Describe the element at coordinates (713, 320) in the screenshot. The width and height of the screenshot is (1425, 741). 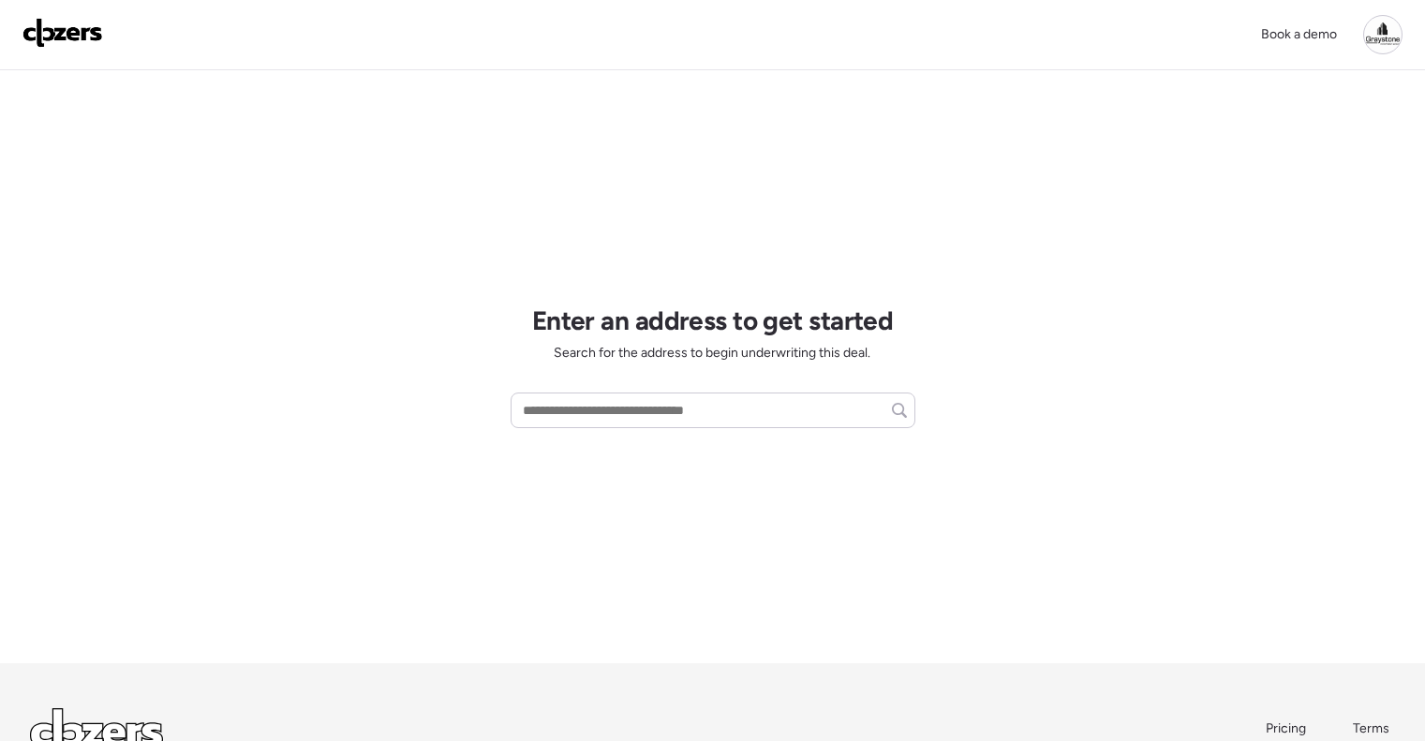
I see `h1: Enter an address to get started` at that location.